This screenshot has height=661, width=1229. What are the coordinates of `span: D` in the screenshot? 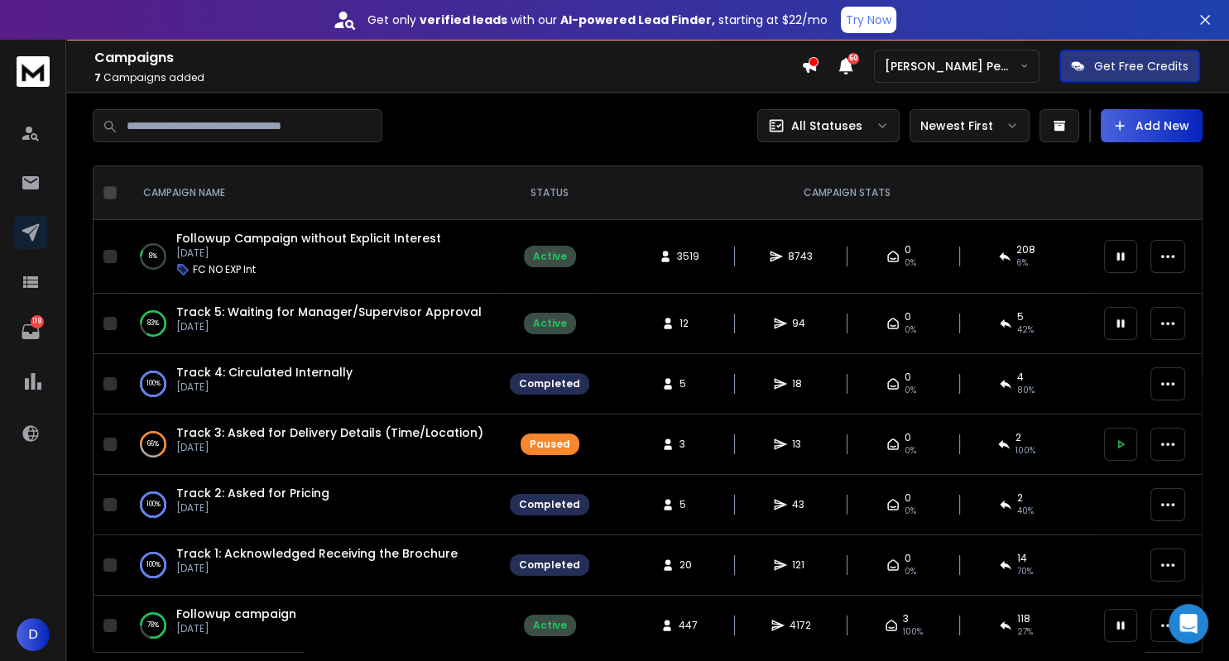 It's located at (33, 635).